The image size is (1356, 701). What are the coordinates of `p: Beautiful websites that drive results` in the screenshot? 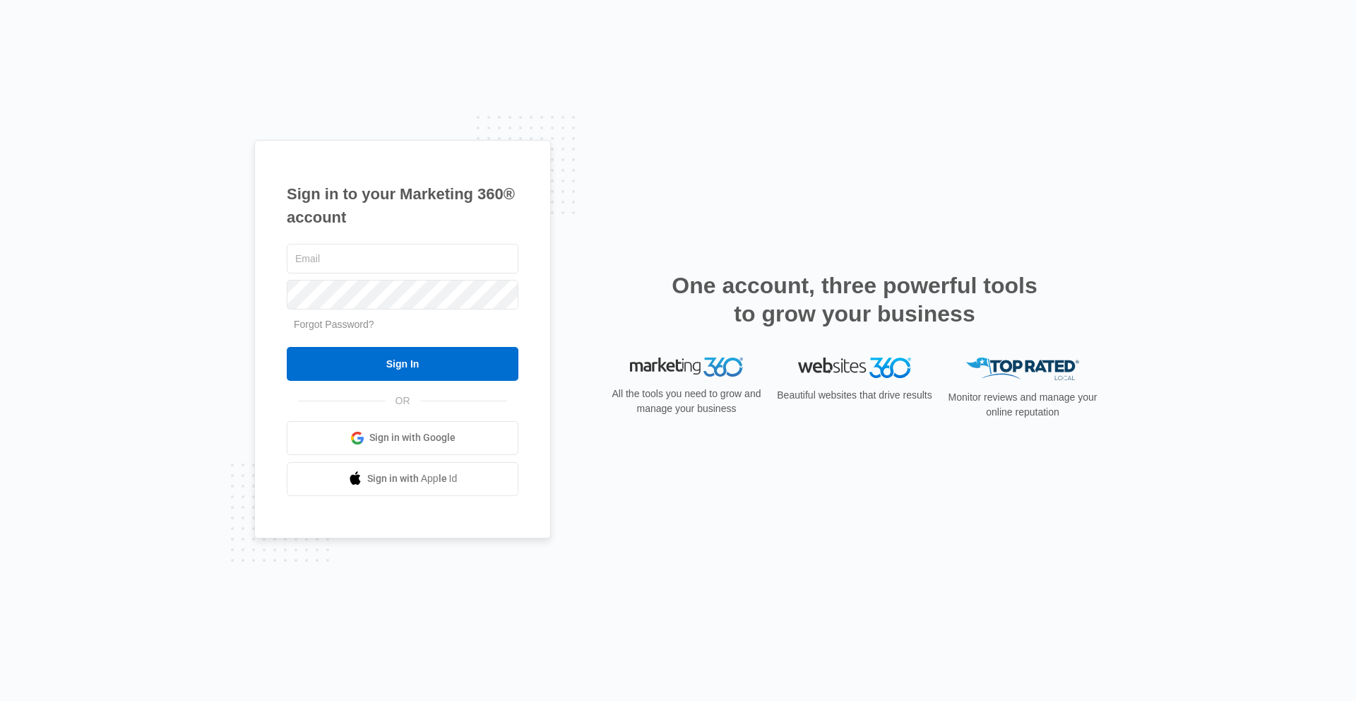 It's located at (855, 395).